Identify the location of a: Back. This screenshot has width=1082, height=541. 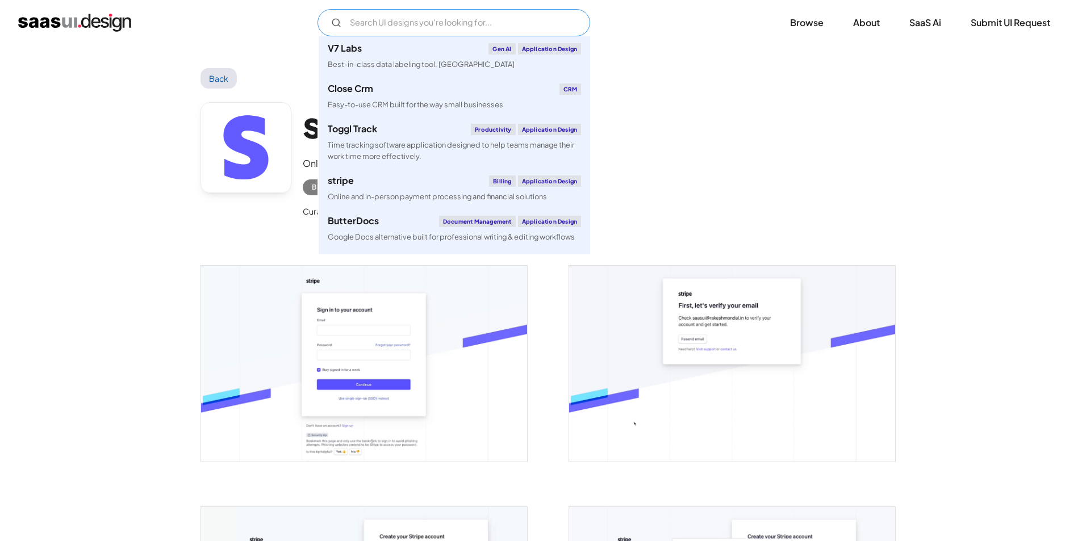
(219, 78).